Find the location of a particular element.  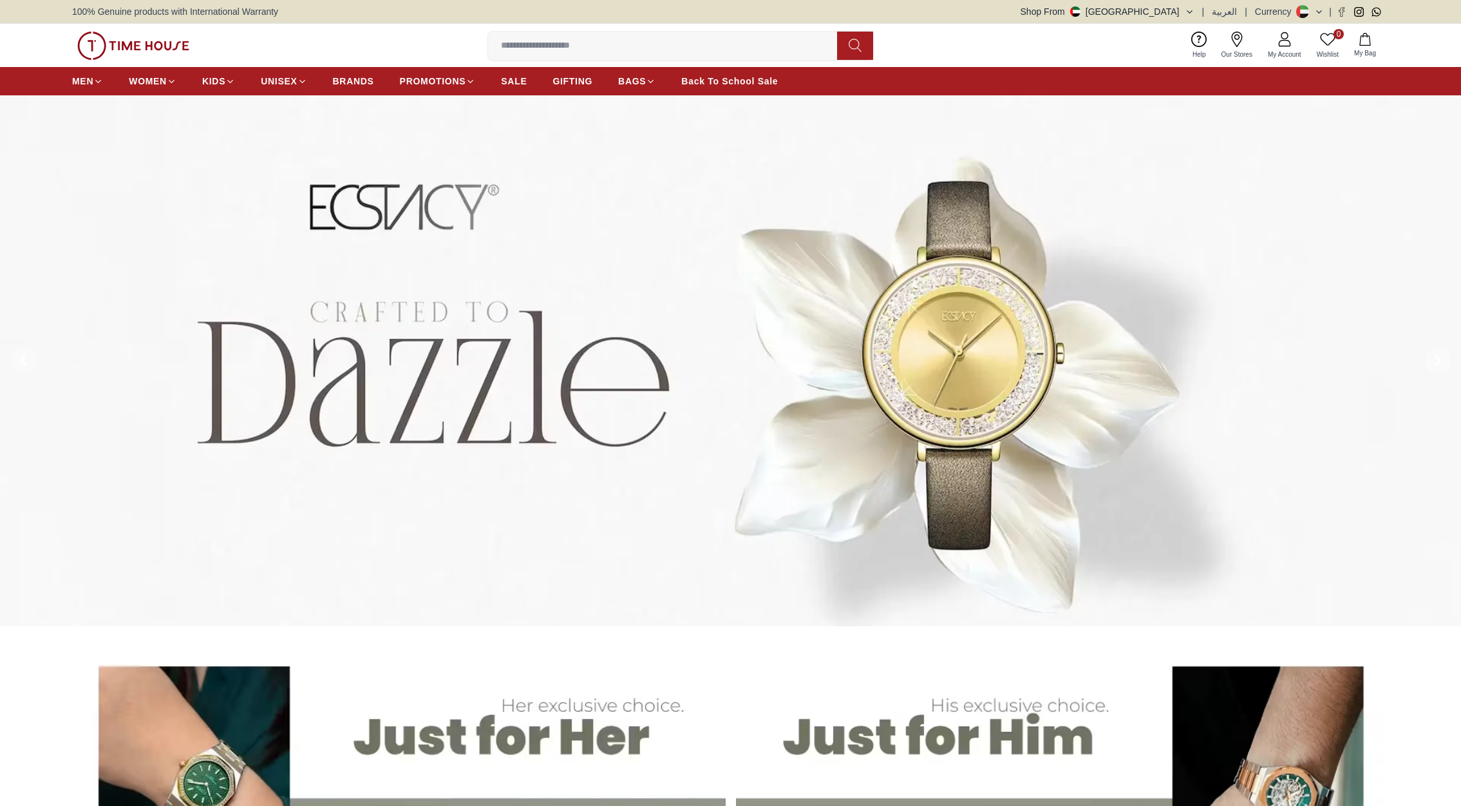

span: Our Stores is located at coordinates (1237, 54).